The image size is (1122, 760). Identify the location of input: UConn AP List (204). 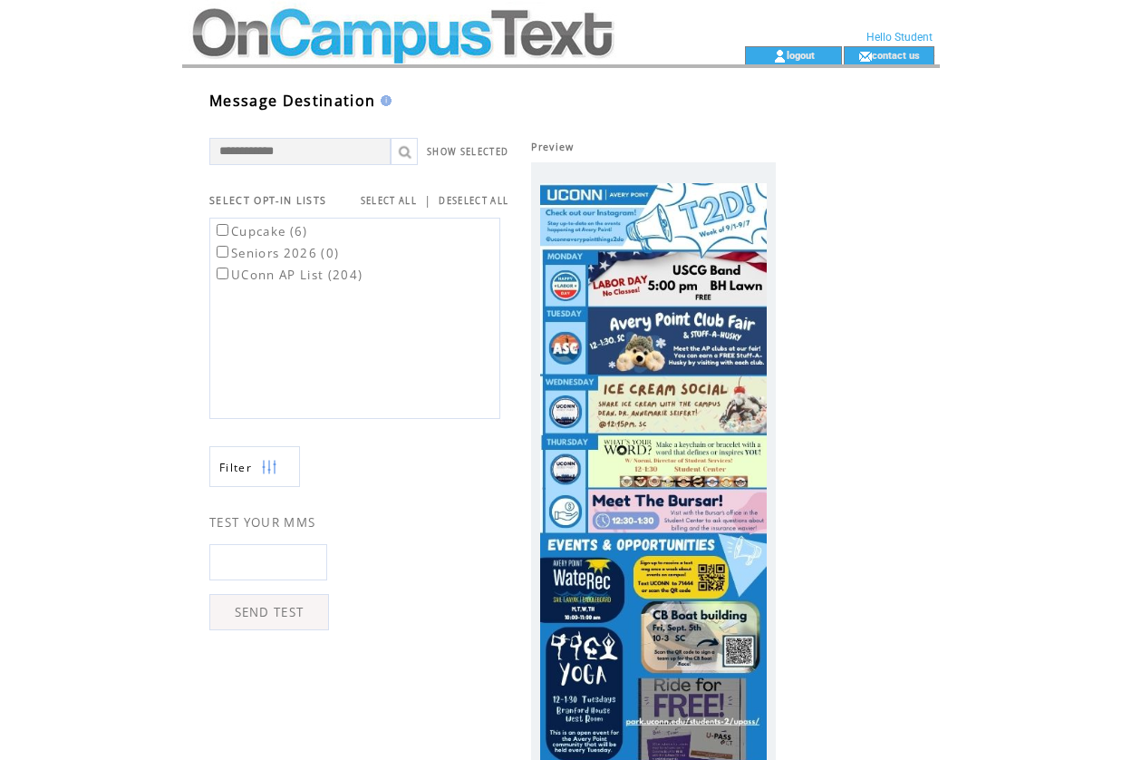
(222, 273).